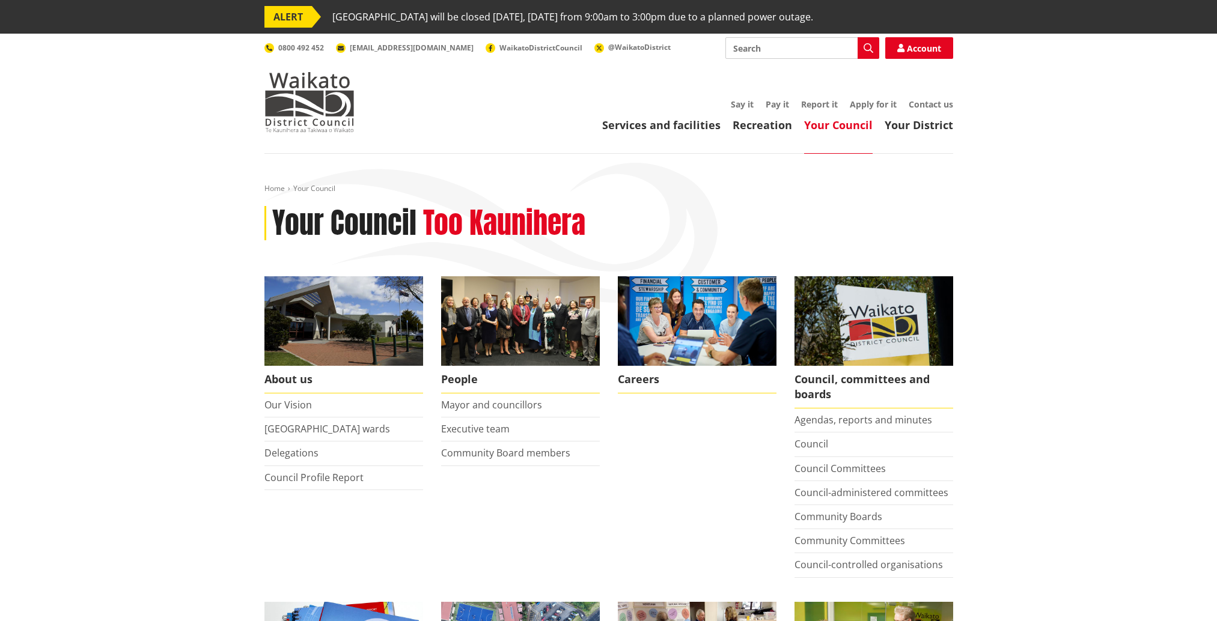  I want to click on nav: breadcrumb, so click(609, 189).